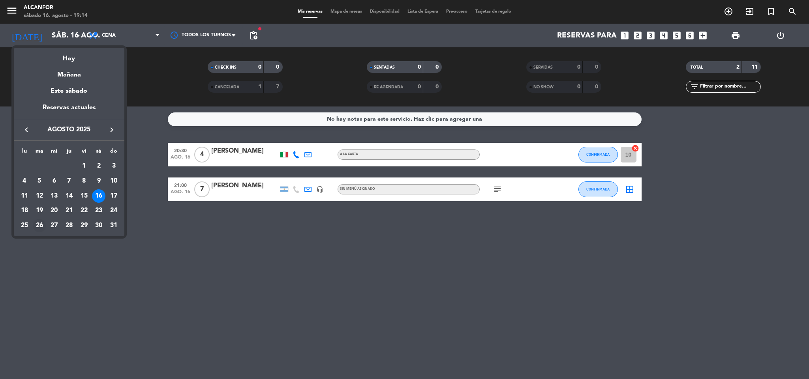  I want to click on div: 25, so click(24, 226).